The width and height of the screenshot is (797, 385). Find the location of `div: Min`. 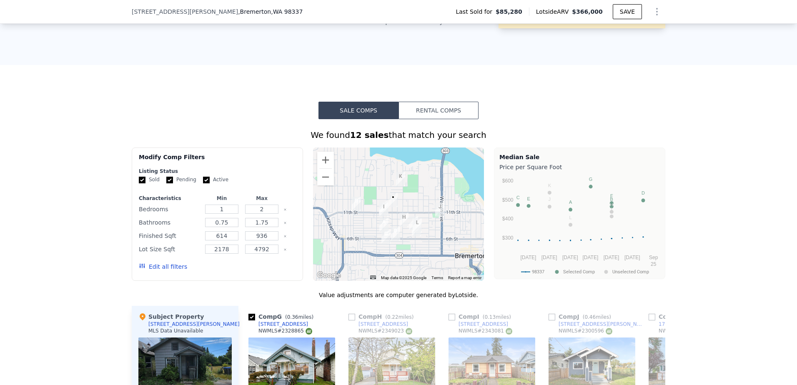

div: Min is located at coordinates (222, 199).